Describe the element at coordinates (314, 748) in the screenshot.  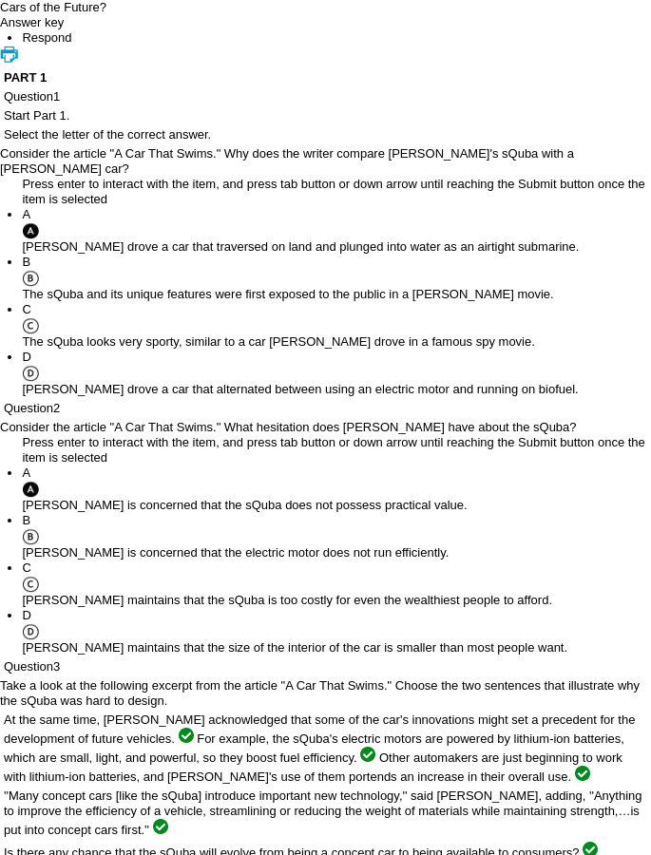
I see `span: For example, the sQuba's electric motors are powered by lithium-ion batteries, which are small, l...` at that location.